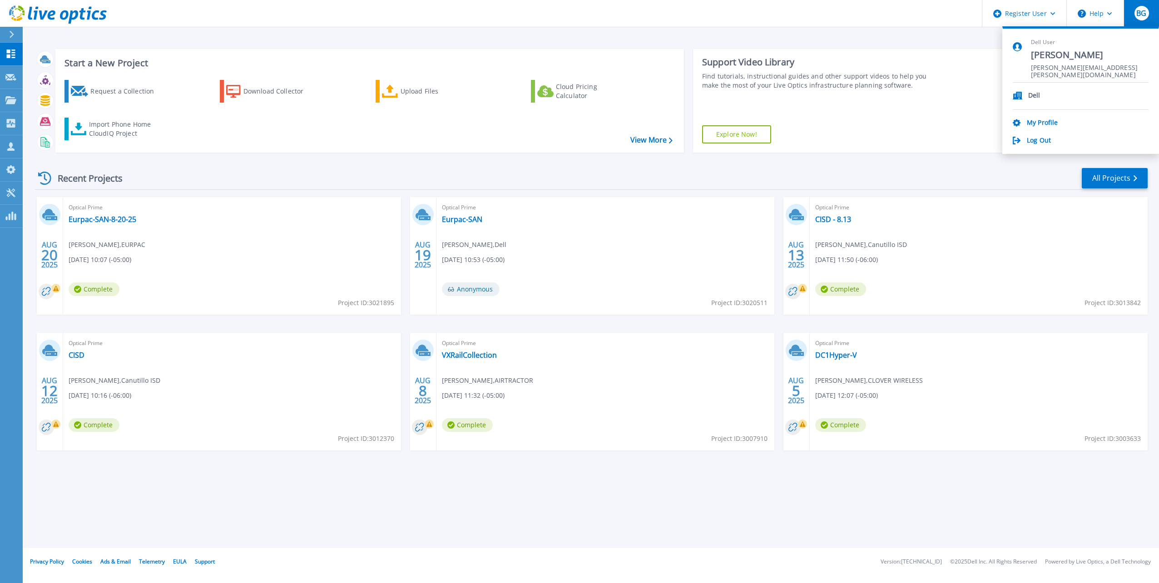 Image resolution: width=1159 pixels, height=583 pixels. What do you see at coordinates (1038, 141) in the screenshot?
I see `a: Log Out` at bounding box center [1038, 141].